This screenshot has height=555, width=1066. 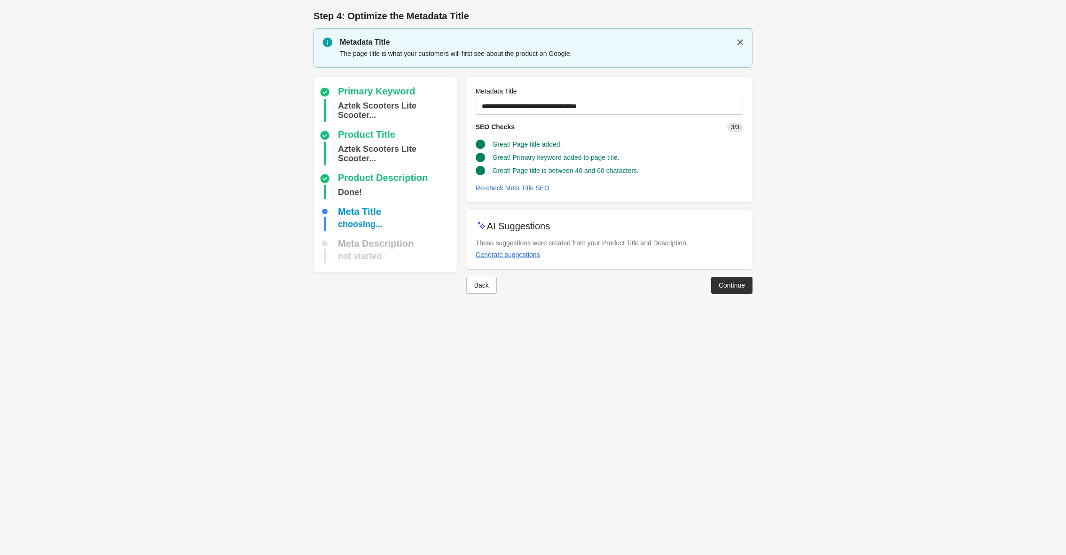 I want to click on div: Meta Title, so click(x=360, y=212).